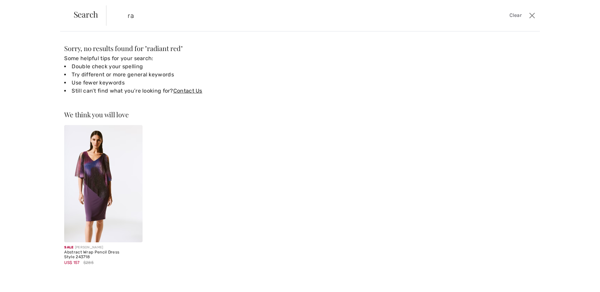 The width and height of the screenshot is (600, 292). Describe the element at coordinates (532, 16) in the screenshot. I see `button: Close` at that location.